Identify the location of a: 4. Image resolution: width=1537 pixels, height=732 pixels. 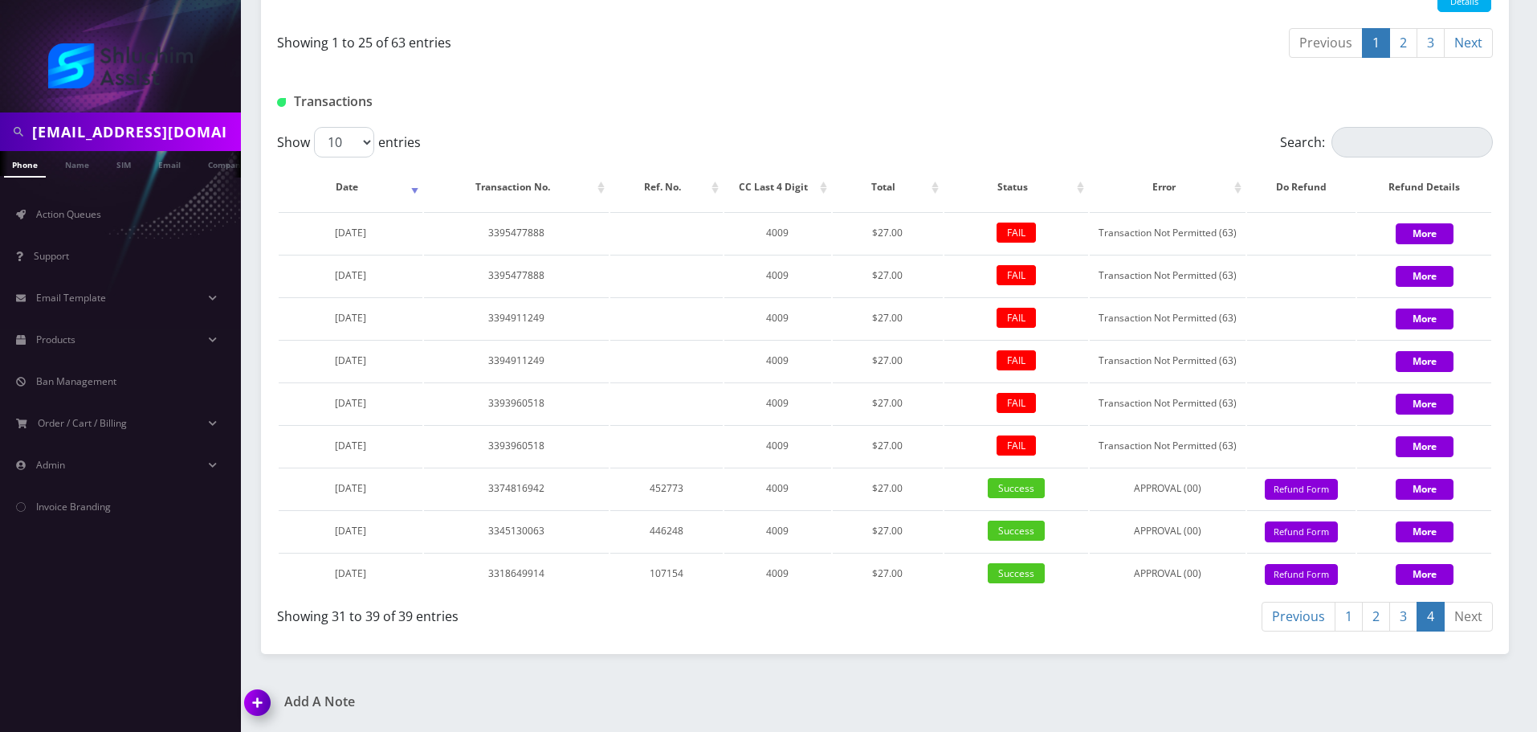
(1430, 616).